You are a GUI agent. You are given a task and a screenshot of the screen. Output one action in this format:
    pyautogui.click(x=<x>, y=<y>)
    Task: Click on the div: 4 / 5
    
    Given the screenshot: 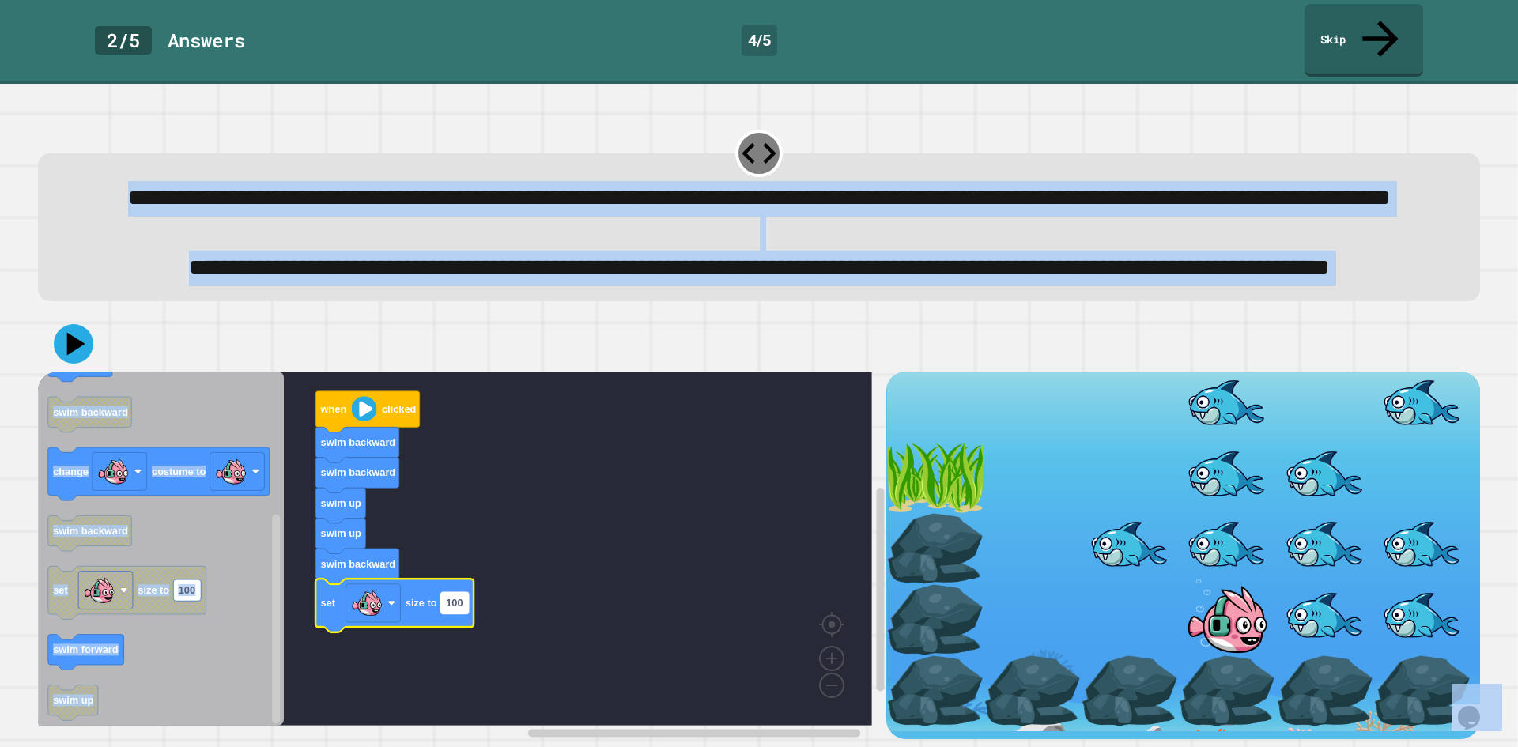 What is the action you would take?
    pyautogui.click(x=759, y=40)
    